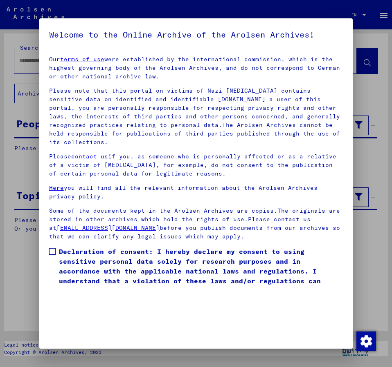 The height and width of the screenshot is (367, 392). What do you see at coordinates (196, 35) in the screenshot?
I see `h5: Welcome to the Online Archive of the Arolsen Archives!` at bounding box center [196, 35].